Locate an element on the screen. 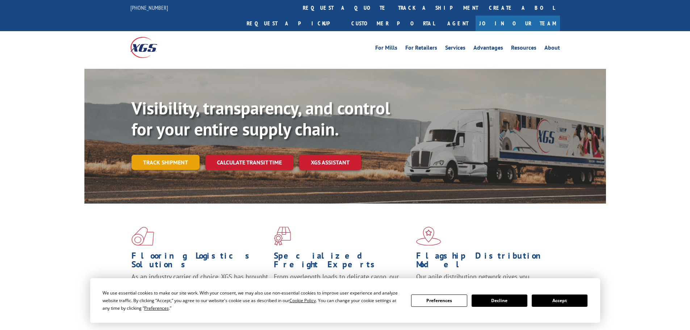 This screenshot has width=690, height=330. a: Services is located at coordinates (456, 49).